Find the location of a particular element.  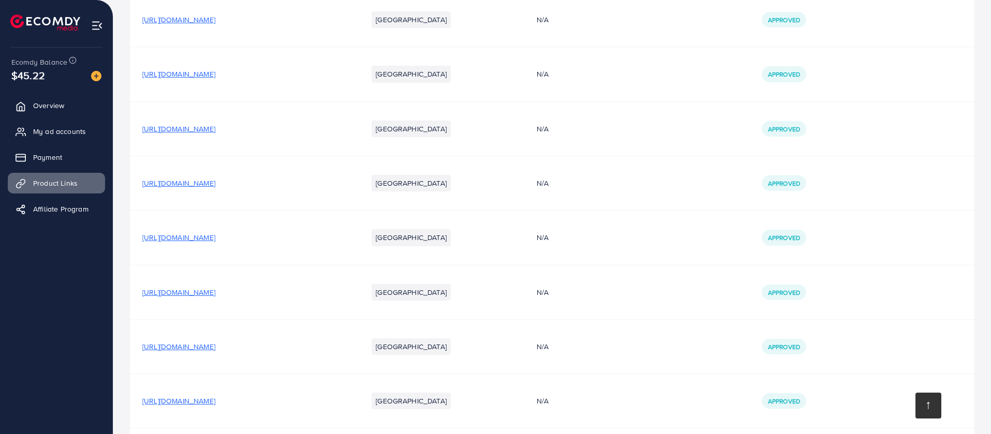

img: logo is located at coordinates (45, 22).